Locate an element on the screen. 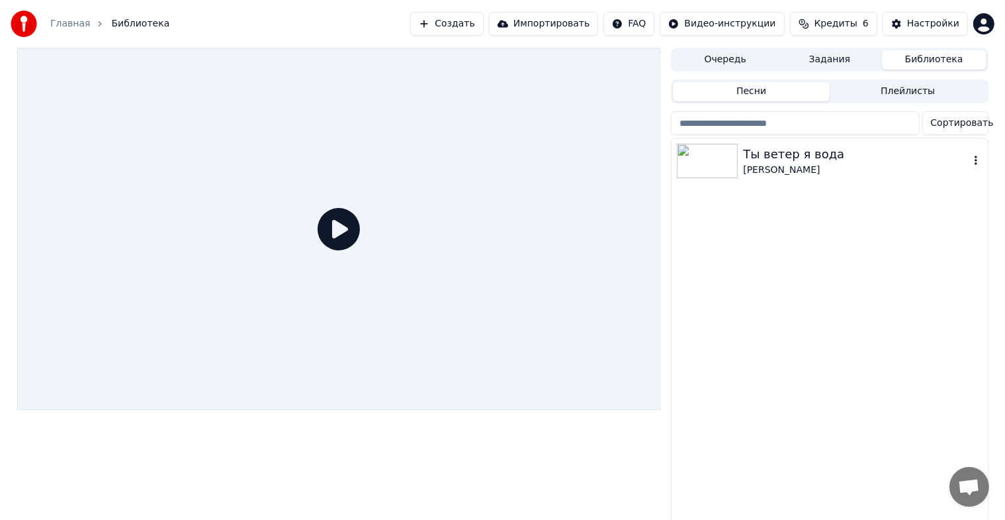  span: Сортировать is located at coordinates (962, 123).